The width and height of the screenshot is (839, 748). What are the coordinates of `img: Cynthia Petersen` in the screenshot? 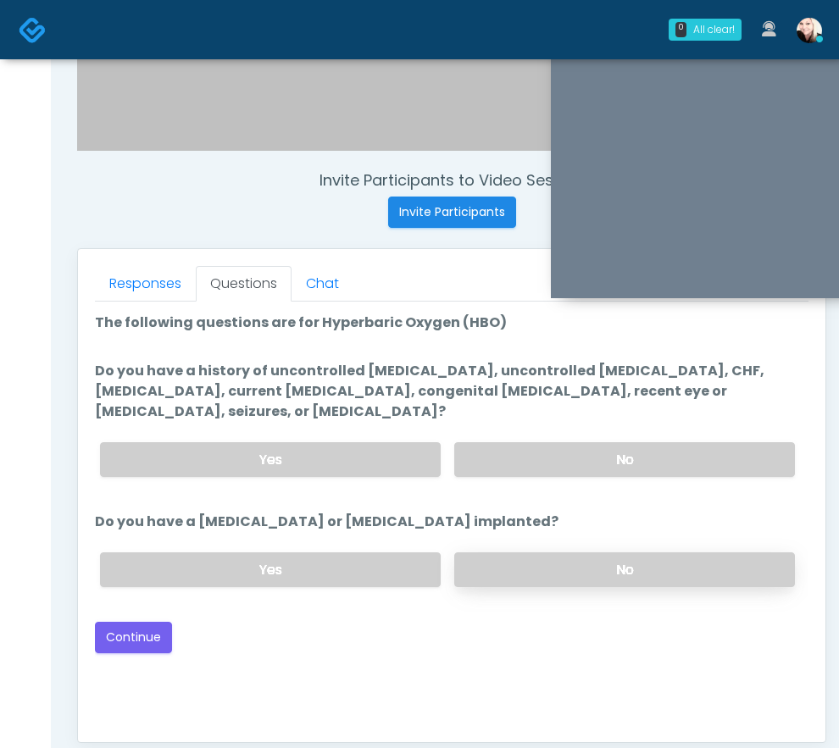 It's located at (809, 31).